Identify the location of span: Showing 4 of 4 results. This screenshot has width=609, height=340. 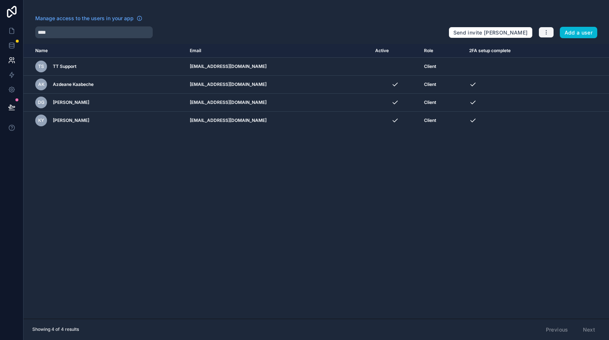
(55, 329).